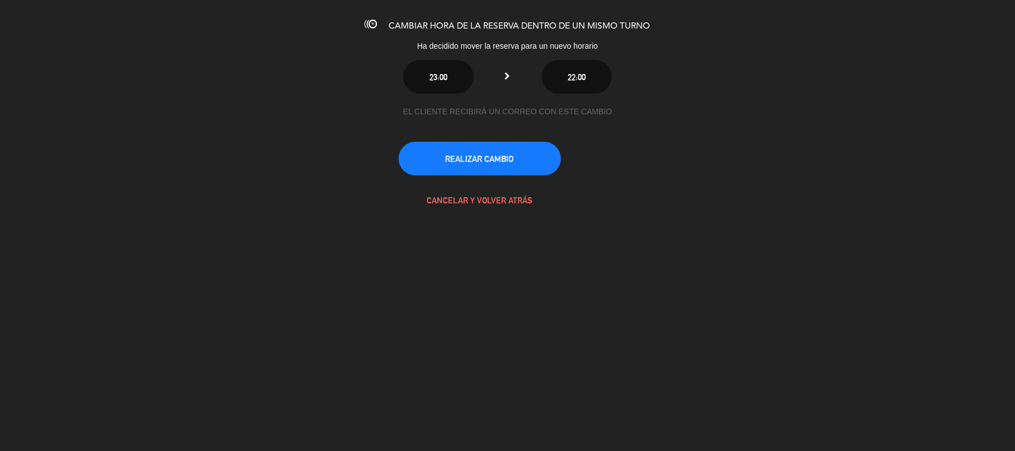 This screenshot has width=1015, height=451. What do you see at coordinates (577, 77) in the screenshot?
I see `span: 22:00` at bounding box center [577, 77].